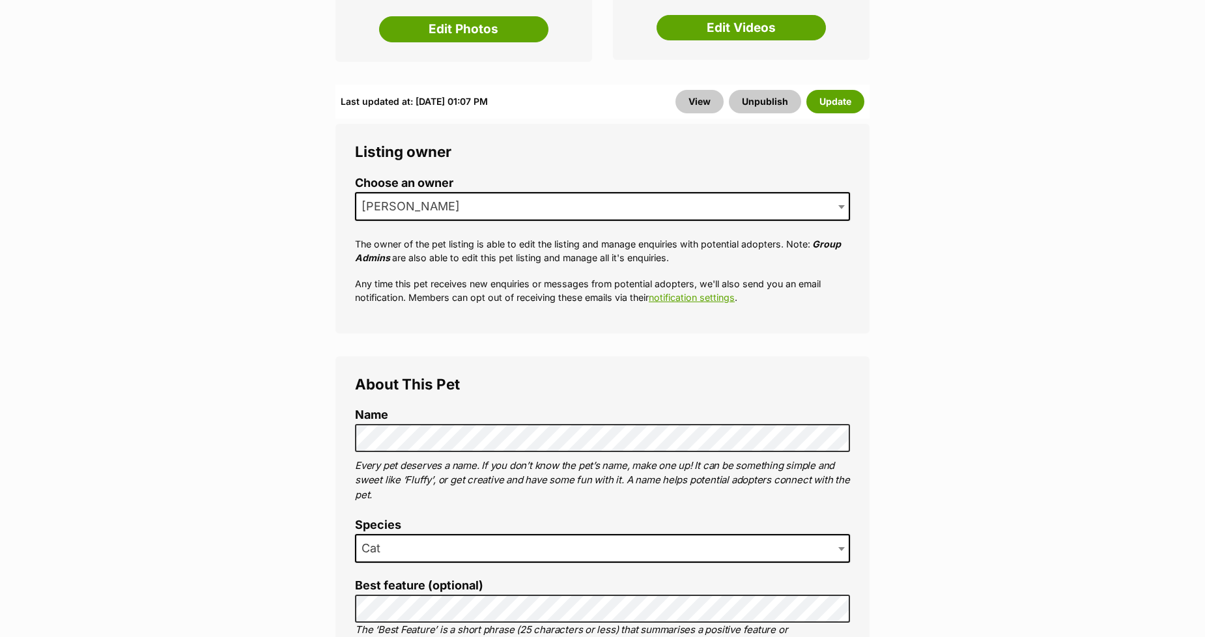  I want to click on label: Name, so click(602, 415).